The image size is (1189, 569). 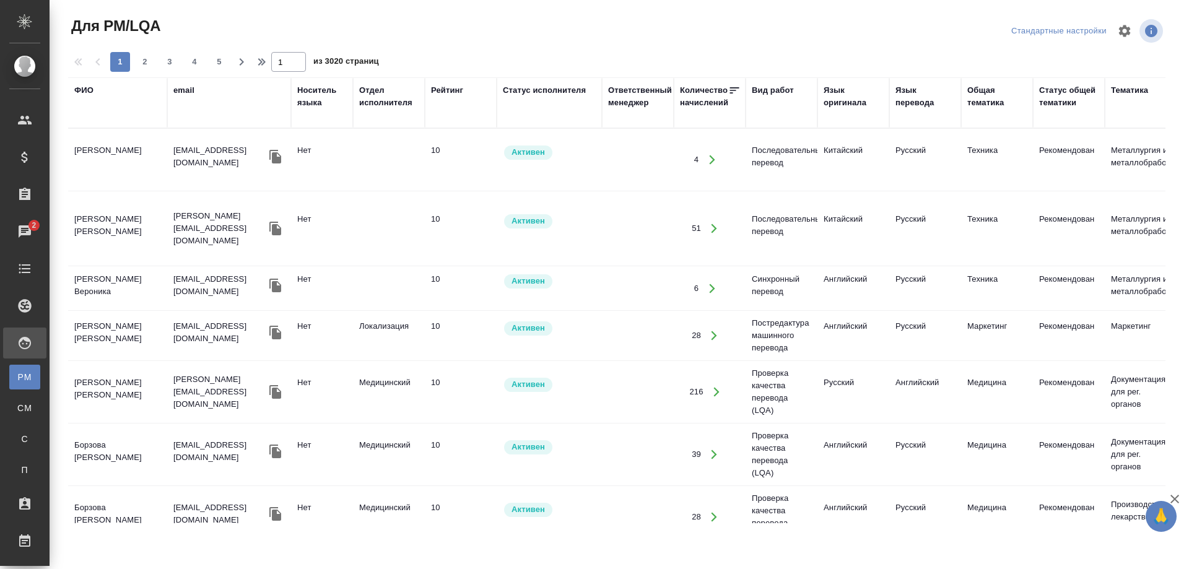 What do you see at coordinates (782, 289) in the screenshot?
I see `td: Синхронный перевод` at bounding box center [782, 289].